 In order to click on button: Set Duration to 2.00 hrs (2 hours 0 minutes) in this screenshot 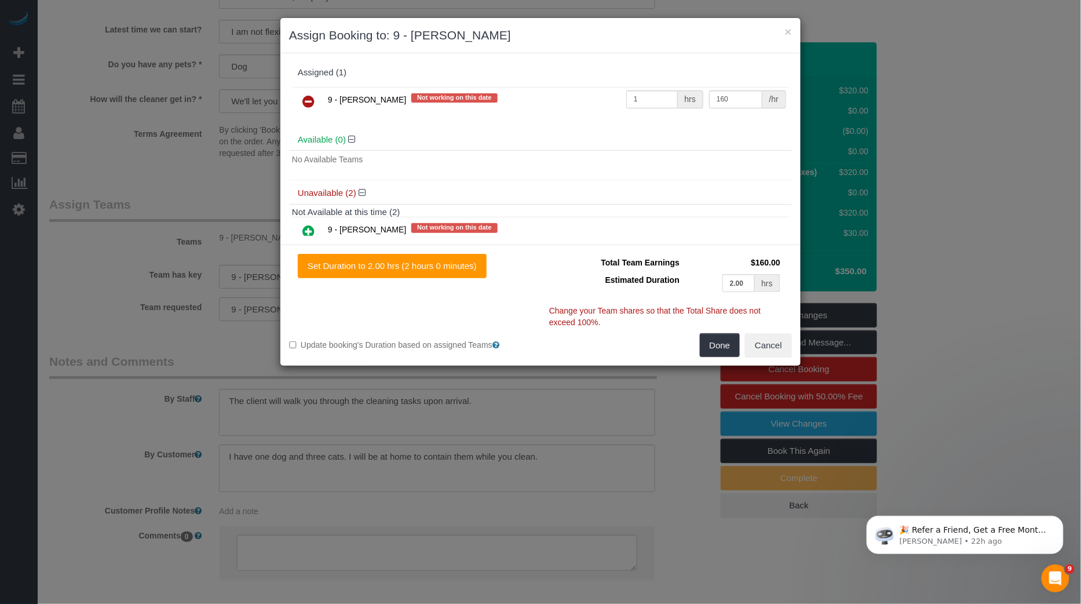, I will do `click(392, 266)`.